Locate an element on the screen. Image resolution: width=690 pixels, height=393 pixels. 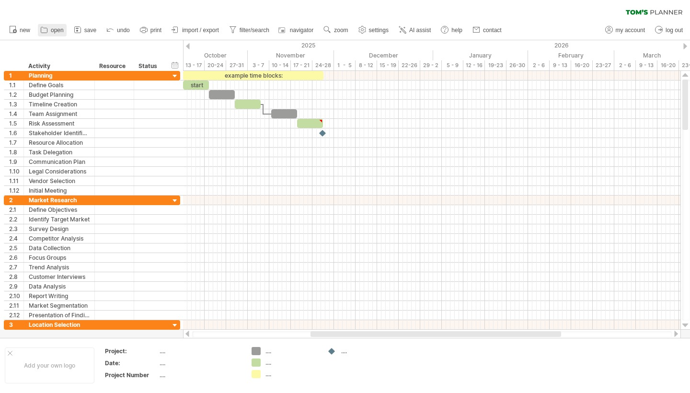
div: February 2026 is located at coordinates (571, 55).